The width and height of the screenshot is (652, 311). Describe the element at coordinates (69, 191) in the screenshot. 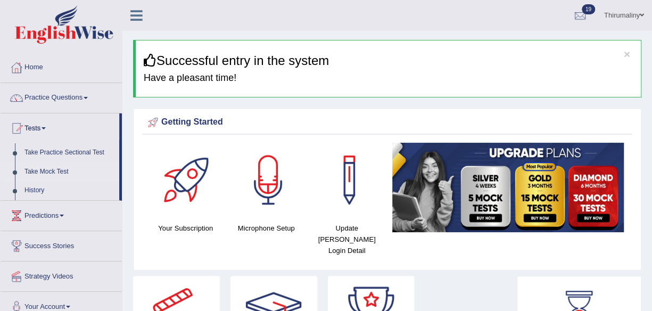

I see `a: History` at that location.